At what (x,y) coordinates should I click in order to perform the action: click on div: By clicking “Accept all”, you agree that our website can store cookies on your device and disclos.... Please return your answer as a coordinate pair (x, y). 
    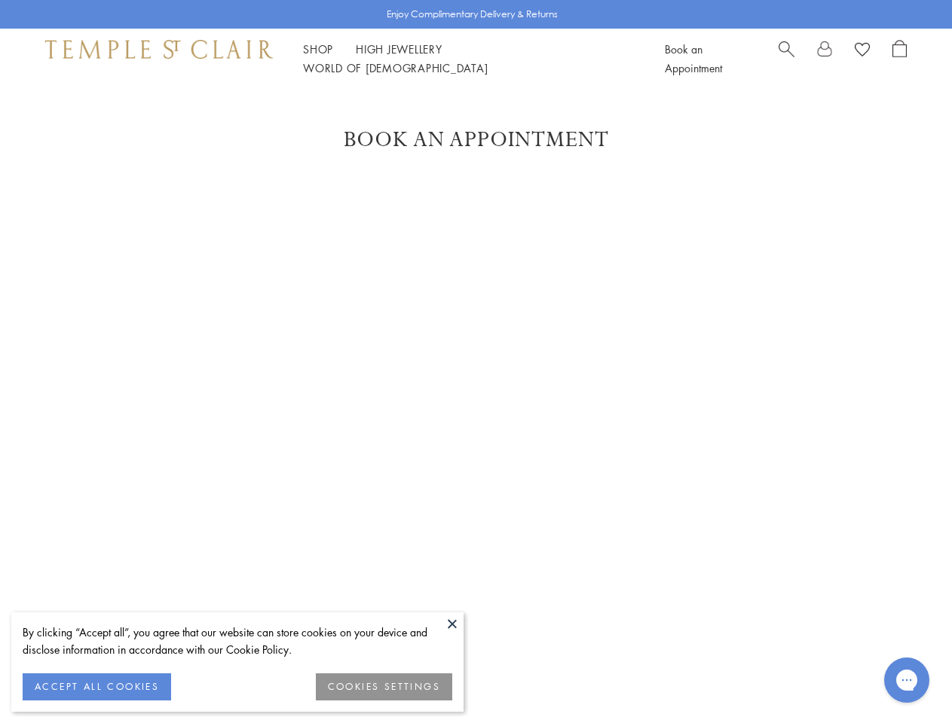
    Looking at the image, I should click on (237, 641).